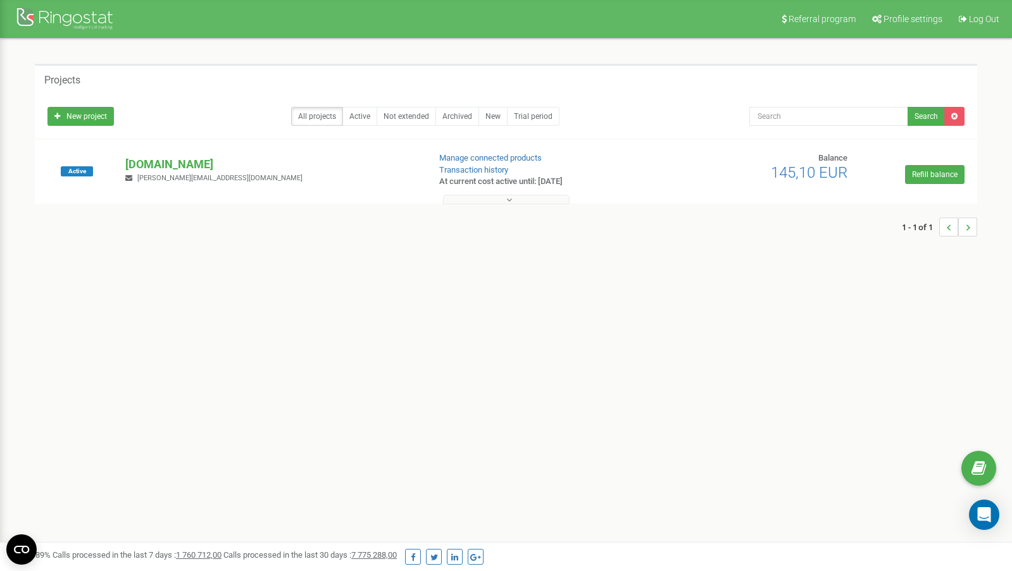 The image size is (1012, 571). I want to click on a: All projects, so click(317, 116).